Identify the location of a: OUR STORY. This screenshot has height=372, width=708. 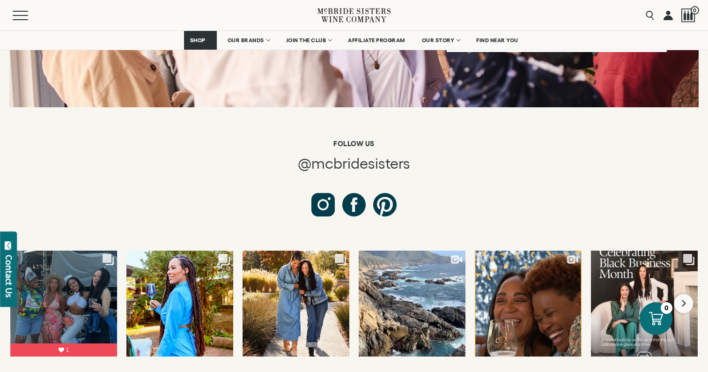
(441, 40).